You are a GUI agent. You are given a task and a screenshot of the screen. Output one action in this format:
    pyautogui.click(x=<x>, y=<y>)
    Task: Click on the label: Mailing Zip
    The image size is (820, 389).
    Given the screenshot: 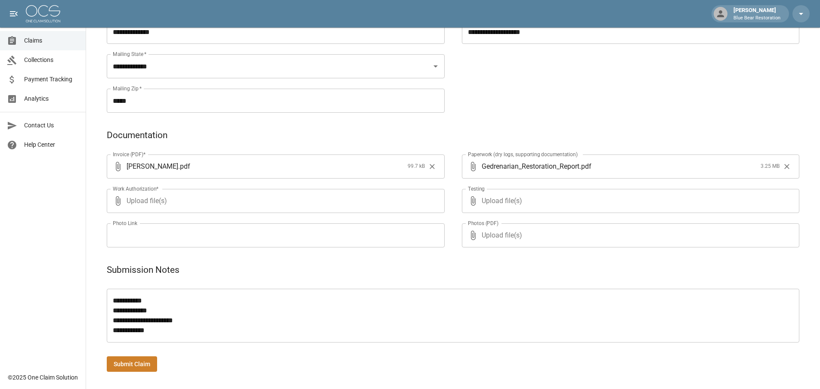 What is the action you would take?
    pyautogui.click(x=127, y=88)
    